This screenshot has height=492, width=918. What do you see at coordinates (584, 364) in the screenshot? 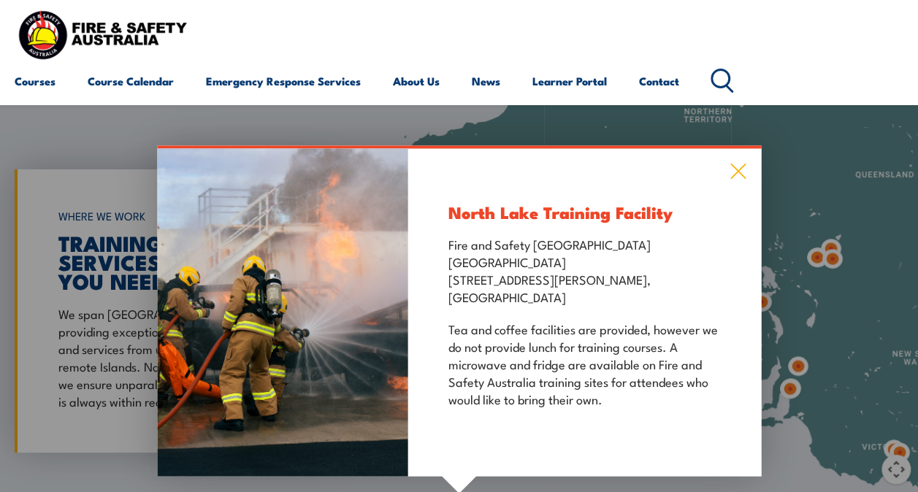
I see `p: Tea and coffee facilities are provided, however we do not provide lunch for training courses. A m...` at bounding box center [584, 364].